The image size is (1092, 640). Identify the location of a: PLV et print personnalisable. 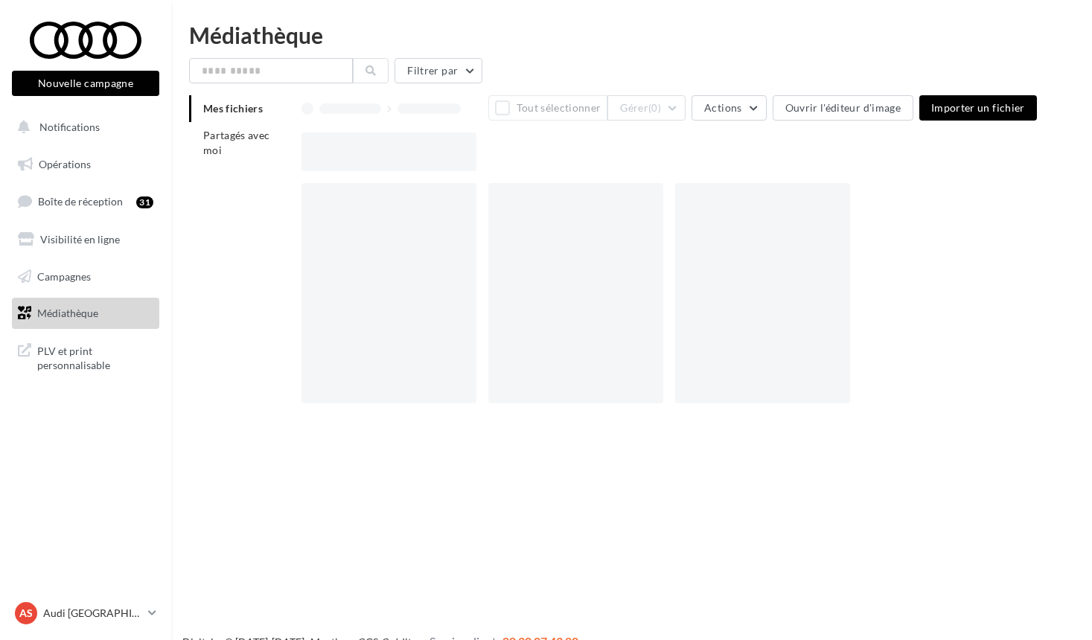
(86, 357).